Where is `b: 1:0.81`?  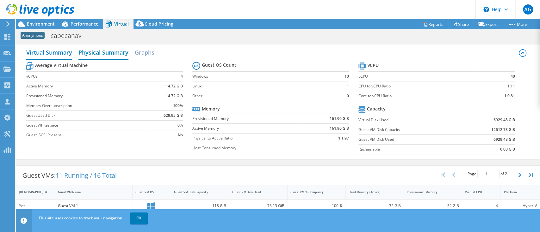 b: 1:0.81 is located at coordinates (509, 96).